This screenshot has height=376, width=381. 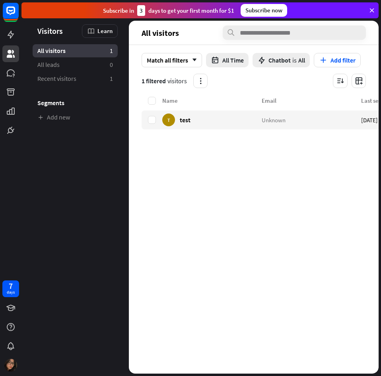 I want to click on span: is, so click(x=295, y=60).